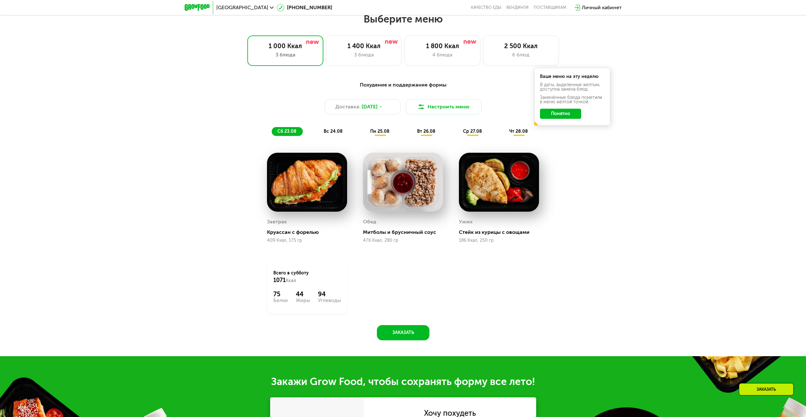  I want to click on div: 2 500 Ккал, so click(521, 46).